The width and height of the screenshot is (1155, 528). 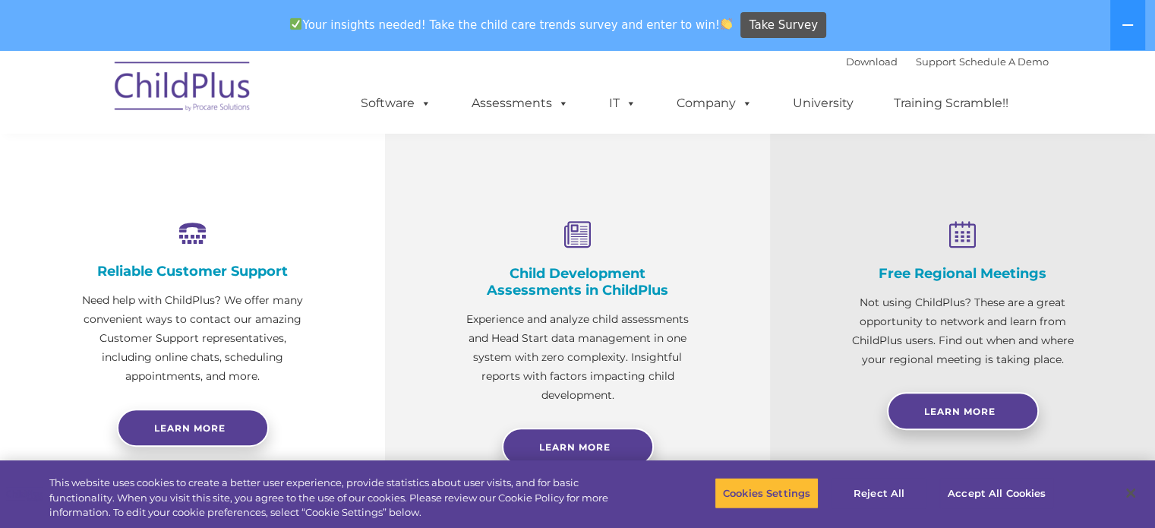 What do you see at coordinates (879, 493) in the screenshot?
I see `button: Reject All` at bounding box center [879, 493].